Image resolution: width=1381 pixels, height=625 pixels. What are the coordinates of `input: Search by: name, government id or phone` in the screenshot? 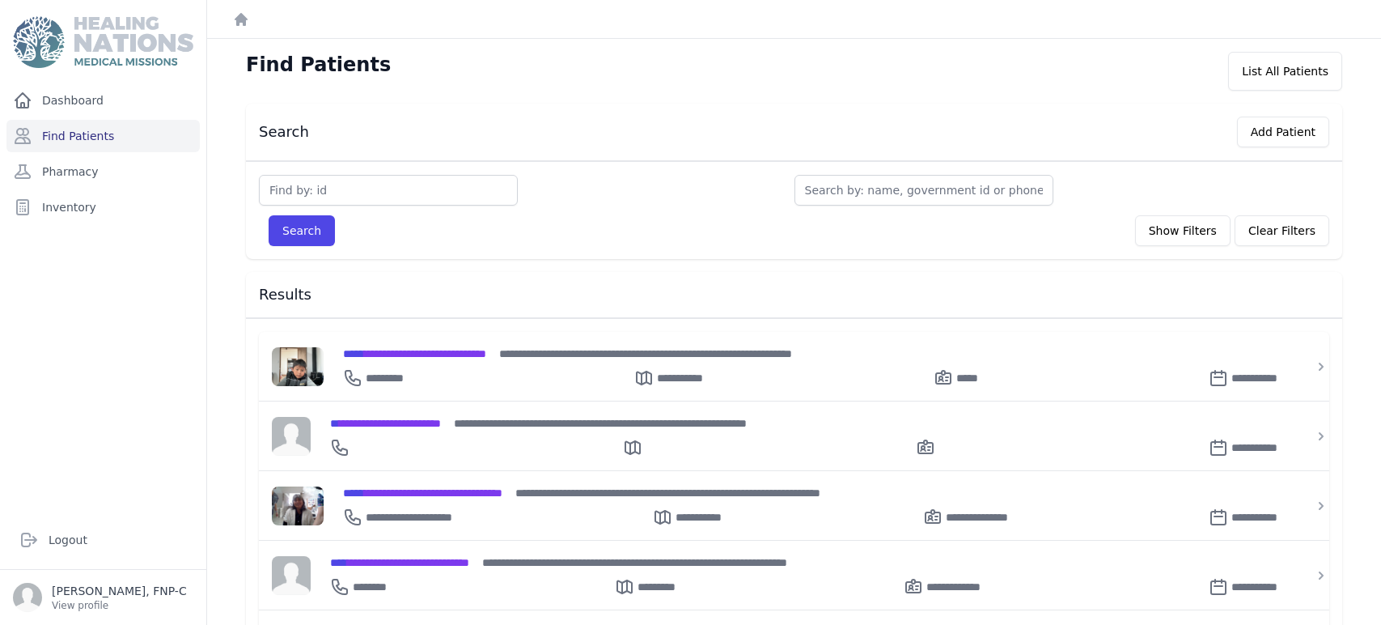 It's located at (924, 190).